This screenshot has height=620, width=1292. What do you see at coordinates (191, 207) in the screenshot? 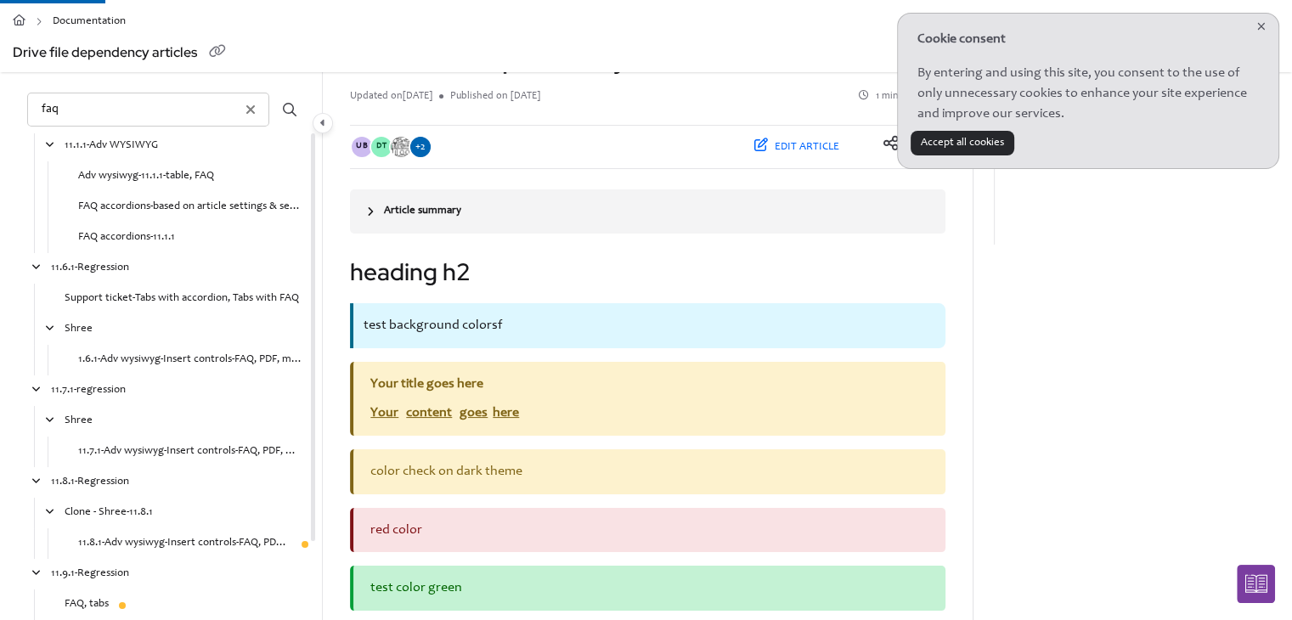
I see `a: FAQ accordions-based on article settings & seo-11.1.1` at bounding box center [191, 207].